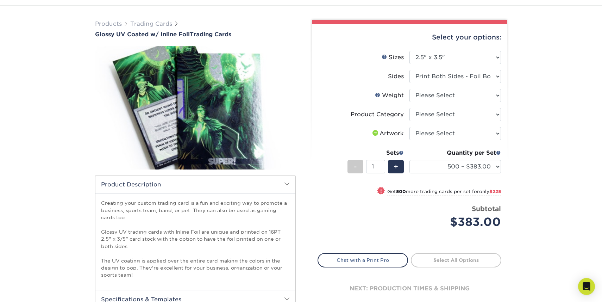  I want to click on span: only, so click(490, 191).